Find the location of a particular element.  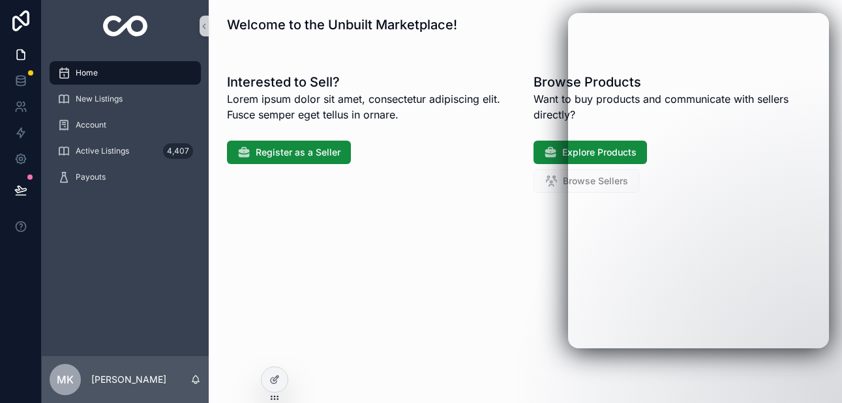

a: Active Listings4,407 is located at coordinates (125, 151).